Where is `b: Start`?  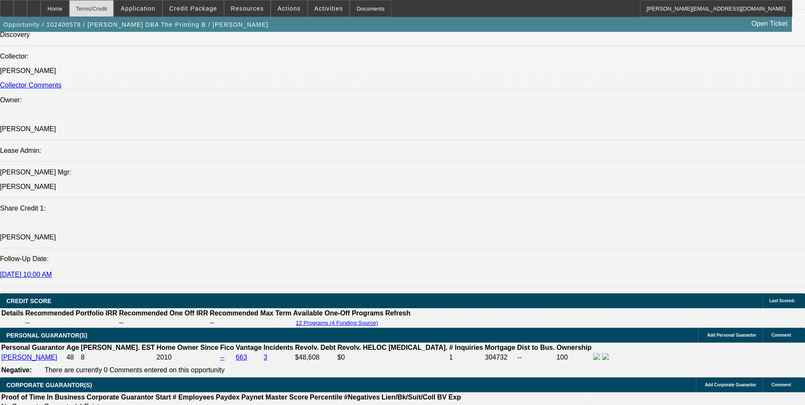 b: Start is located at coordinates (163, 397).